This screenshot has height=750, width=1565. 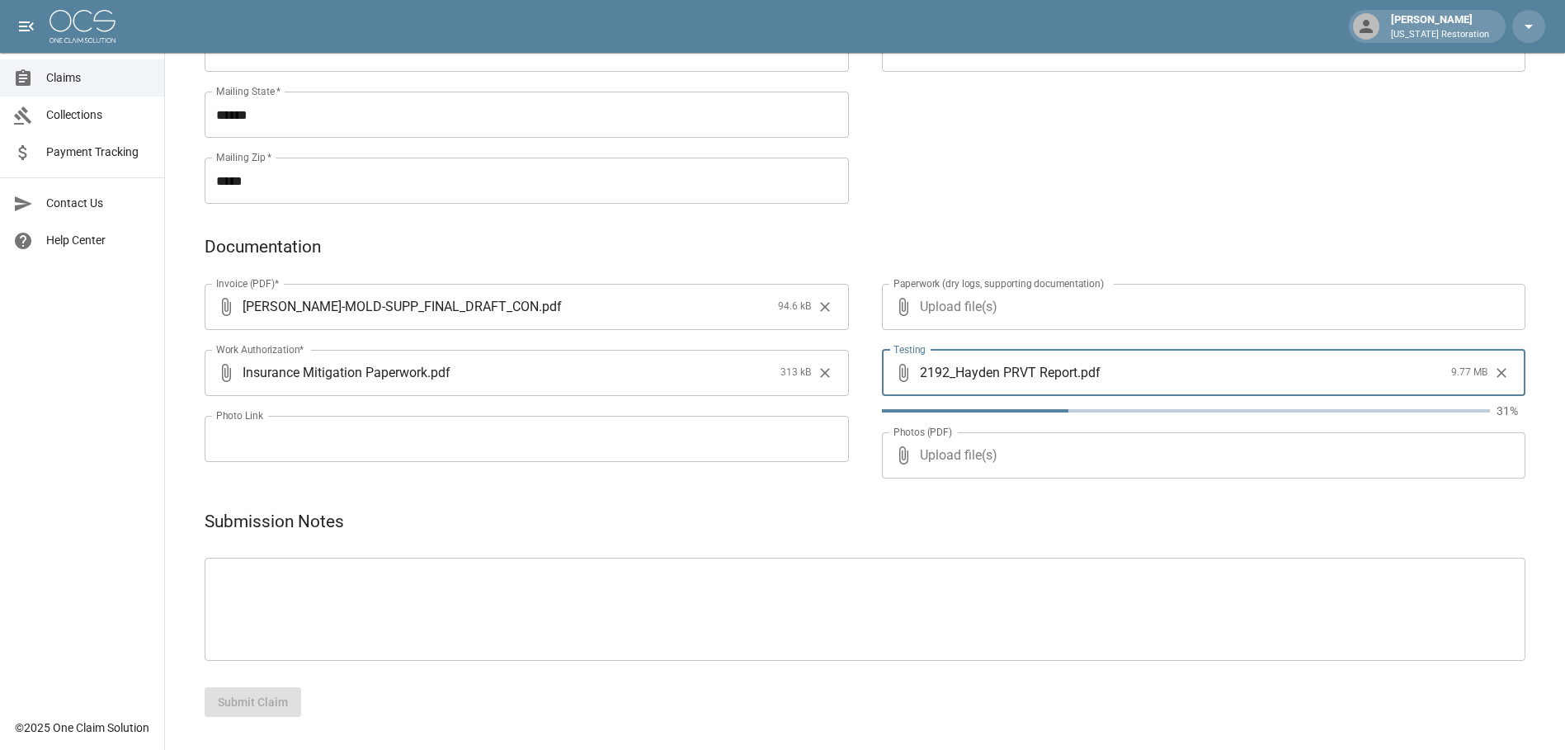 What do you see at coordinates (82, 26) in the screenshot?
I see `img: ocs-logo-white-transparent.png` at bounding box center [82, 26].